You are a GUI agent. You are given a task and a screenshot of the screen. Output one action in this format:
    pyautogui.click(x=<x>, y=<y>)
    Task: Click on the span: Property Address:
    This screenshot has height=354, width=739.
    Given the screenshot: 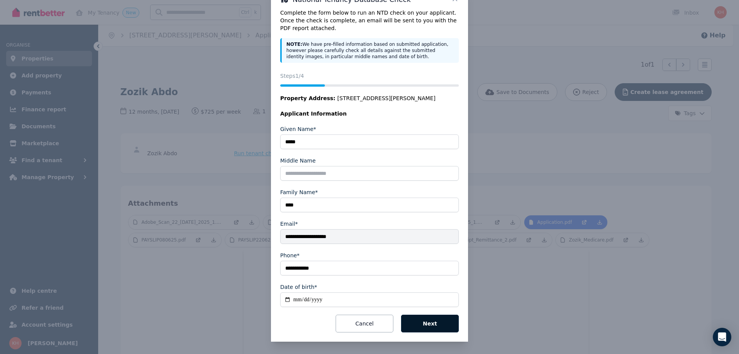 What is the action you would take?
    pyautogui.click(x=307, y=98)
    